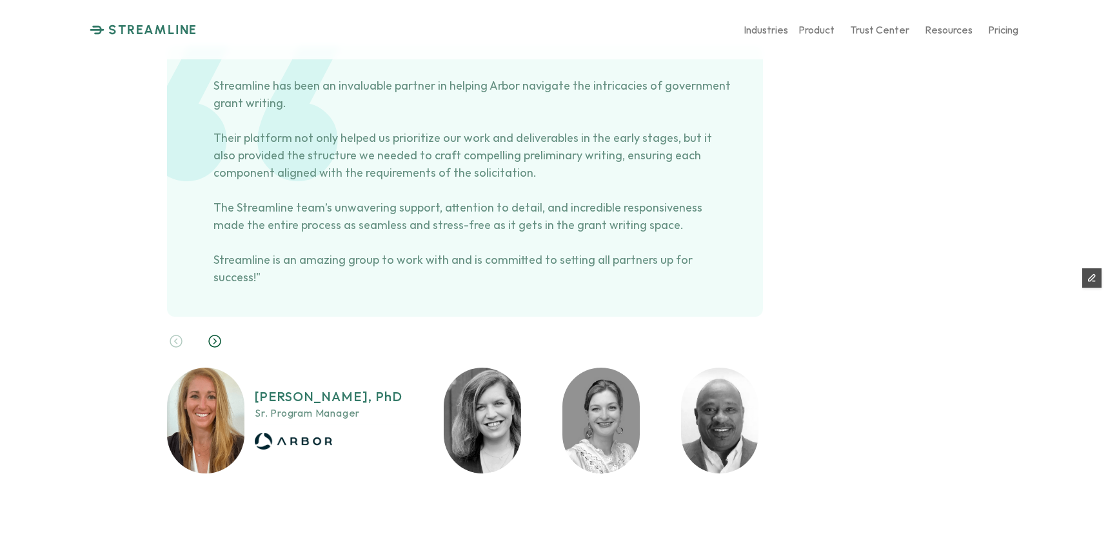 The width and height of the screenshot is (1108, 556). What do you see at coordinates (143, 30) in the screenshot?
I see `a: STREAMLINE` at bounding box center [143, 30].